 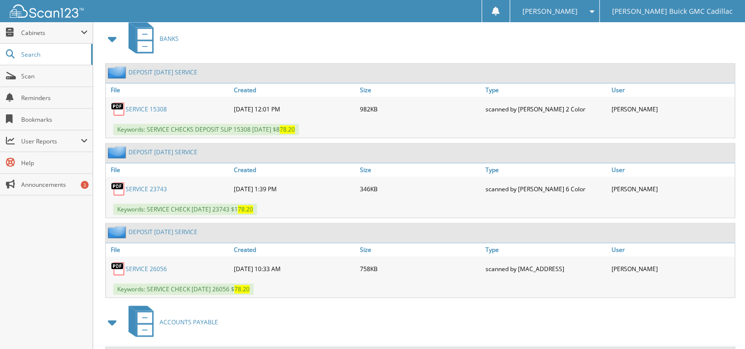 What do you see at coordinates (169, 38) in the screenshot?
I see `span: BANKS` at bounding box center [169, 38].